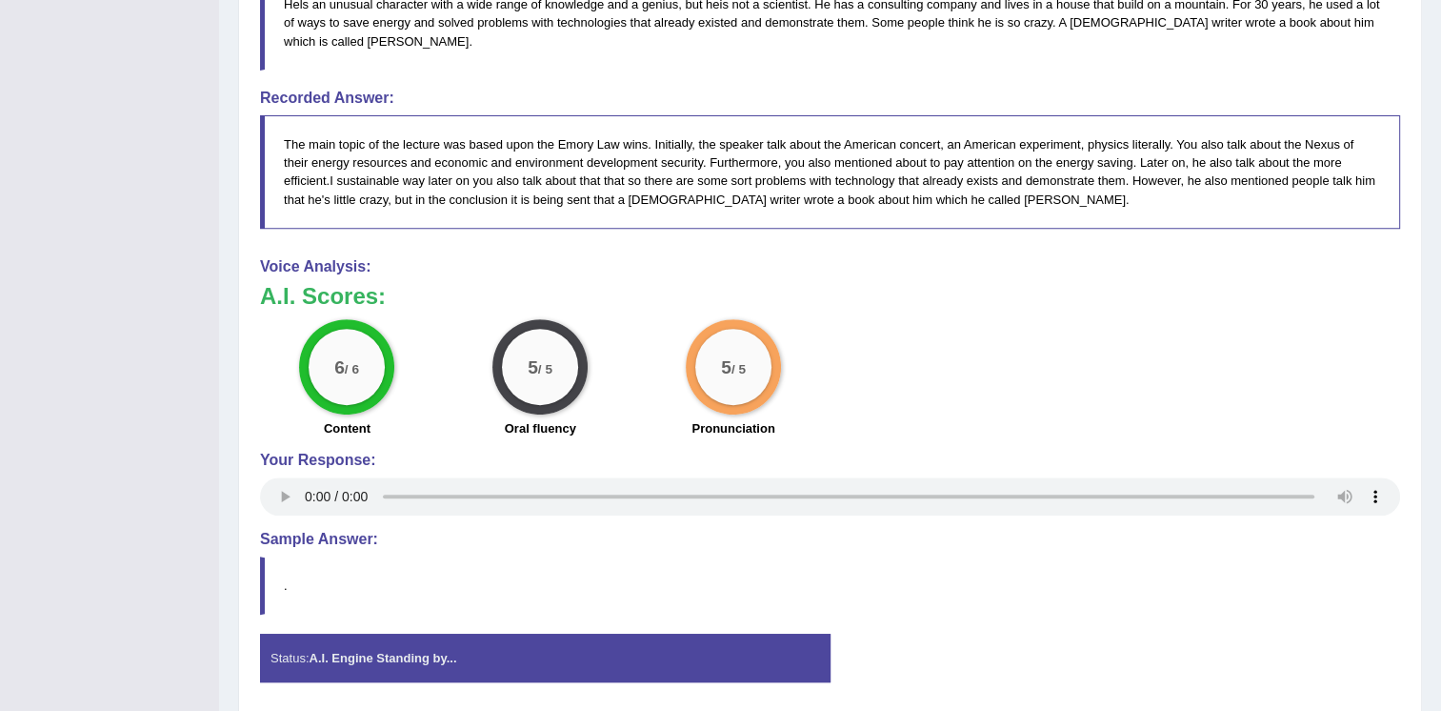 This screenshot has width=1441, height=711. What do you see at coordinates (347, 428) in the screenshot?
I see `label: Content` at bounding box center [347, 428].